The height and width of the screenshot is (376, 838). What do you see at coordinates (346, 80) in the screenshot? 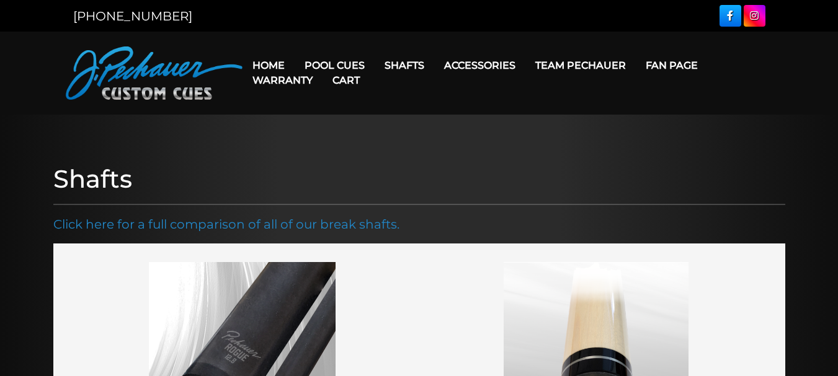
I see `a: Cart` at bounding box center [346, 80].